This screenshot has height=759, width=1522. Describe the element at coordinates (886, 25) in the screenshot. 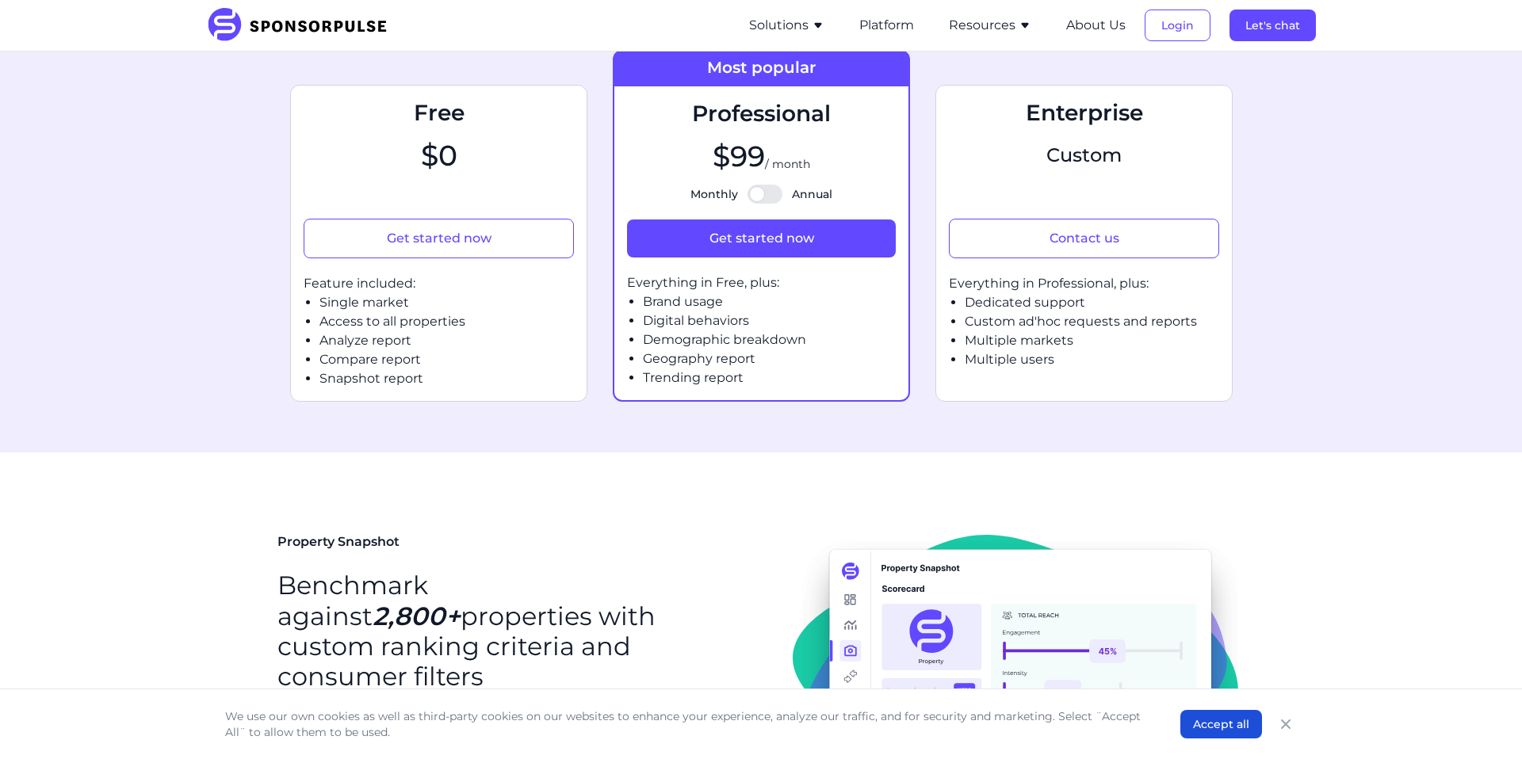

I see `a: Platform` at that location.